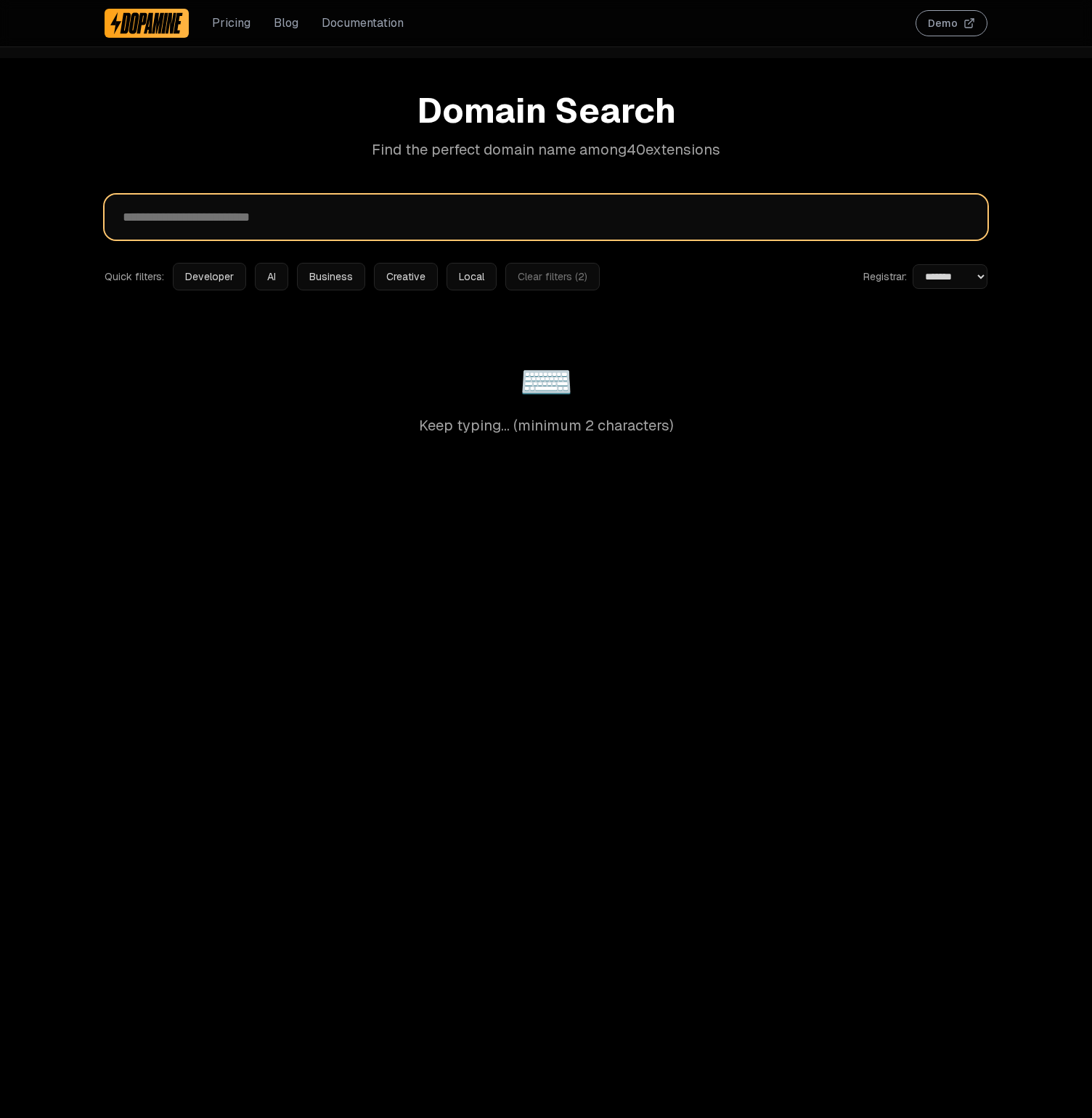  I want to click on button: Demo, so click(951, 23).